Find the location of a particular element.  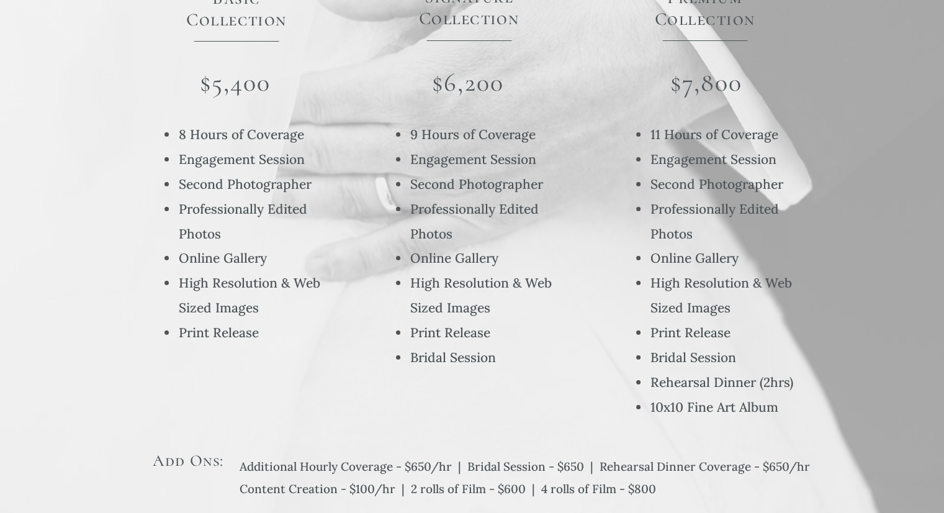

li: Engagement Session is located at coordinates (252, 160).